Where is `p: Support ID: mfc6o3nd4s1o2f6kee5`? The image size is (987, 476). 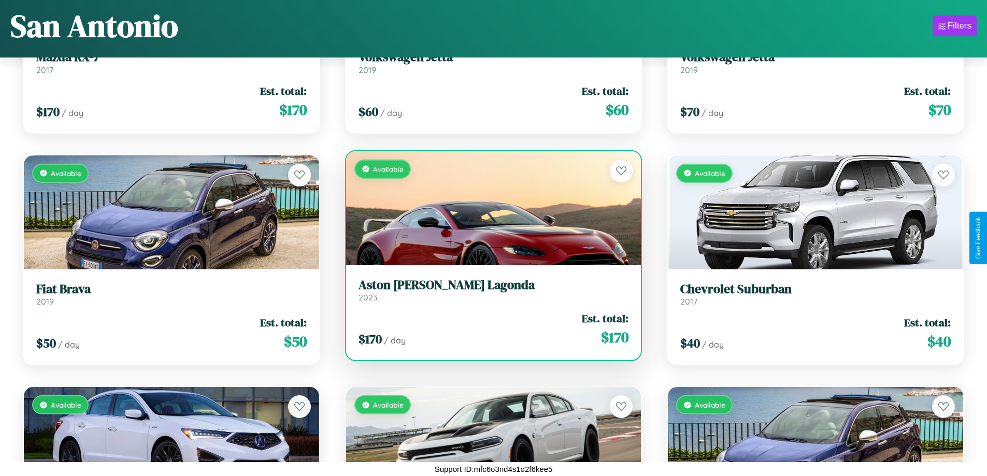
p: Support ID: mfc6o3nd4s1o2f6kee5 is located at coordinates (494, 469).